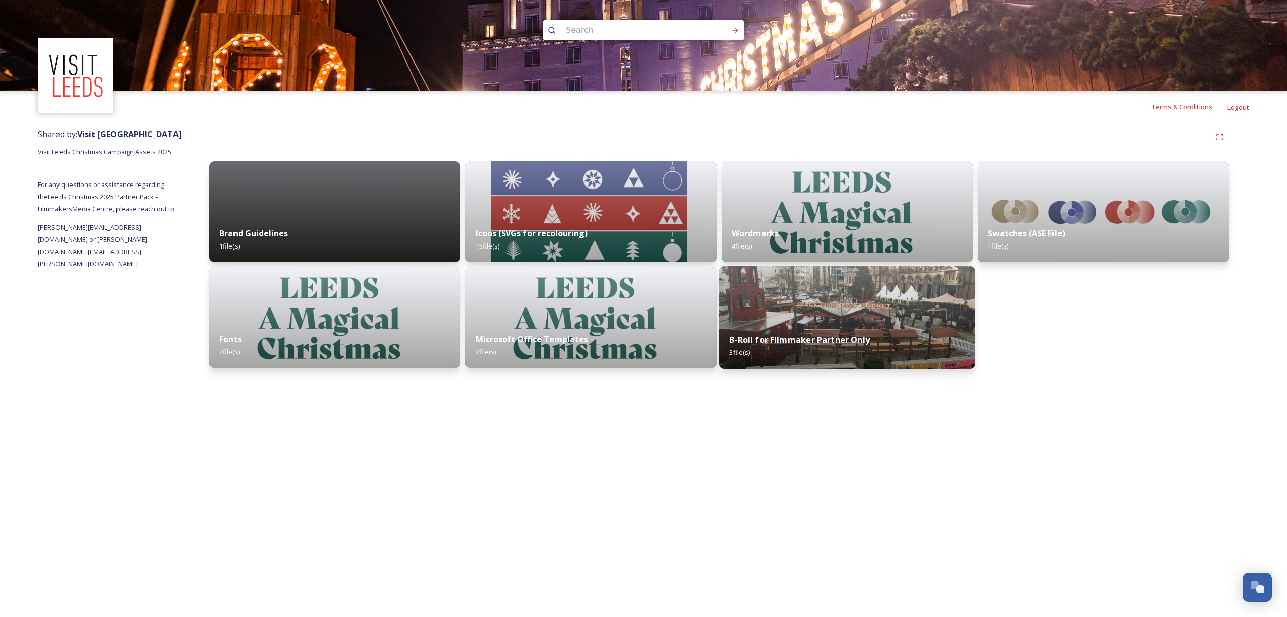  What do you see at coordinates (532, 234) in the screenshot?
I see `strong: Icons (SVGs for recolouring)` at bounding box center [532, 234].